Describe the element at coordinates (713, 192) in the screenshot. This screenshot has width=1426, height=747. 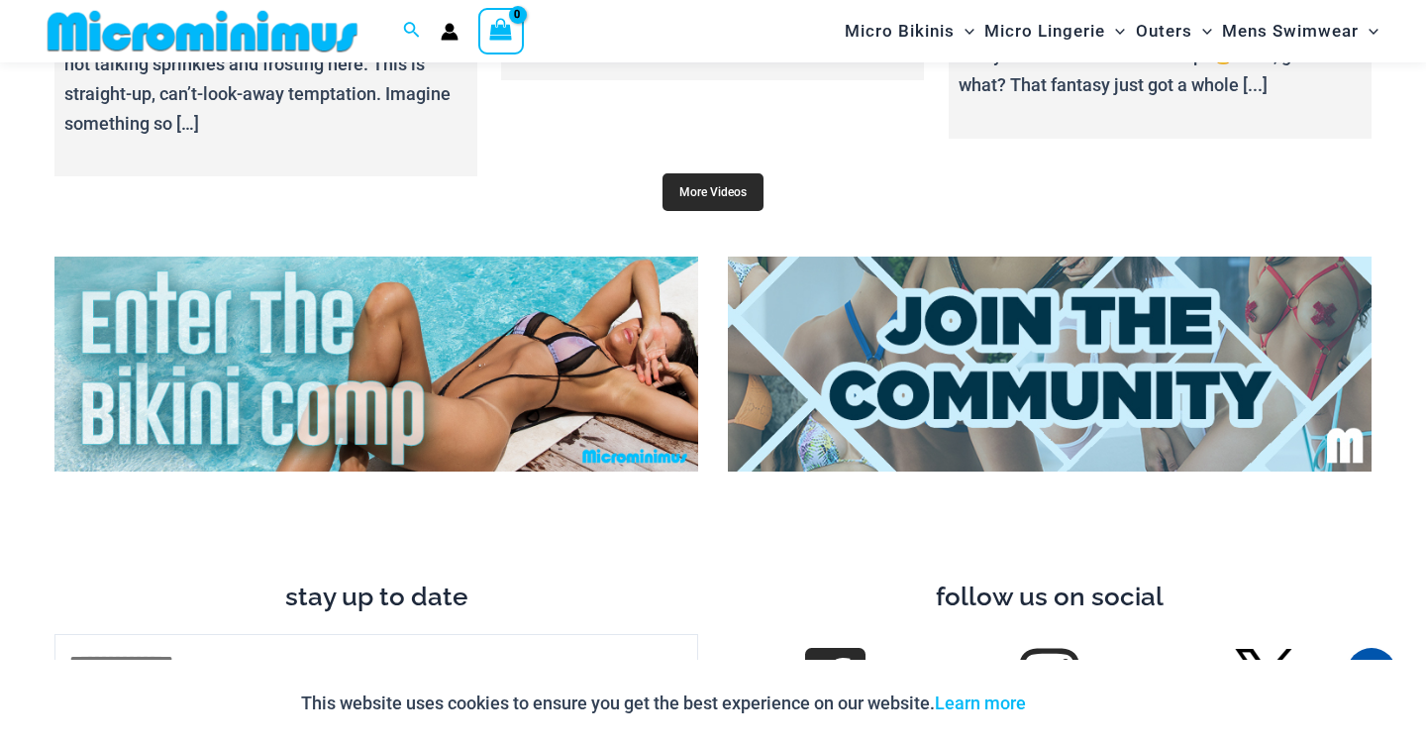
I see `a: More Videos` at that location.